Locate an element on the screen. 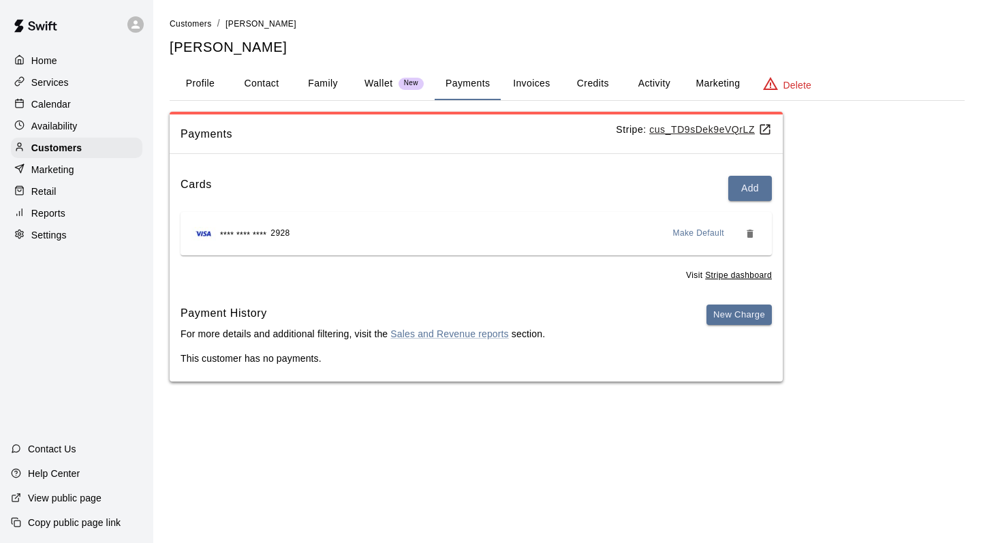  a: Marketing is located at coordinates (76, 170).